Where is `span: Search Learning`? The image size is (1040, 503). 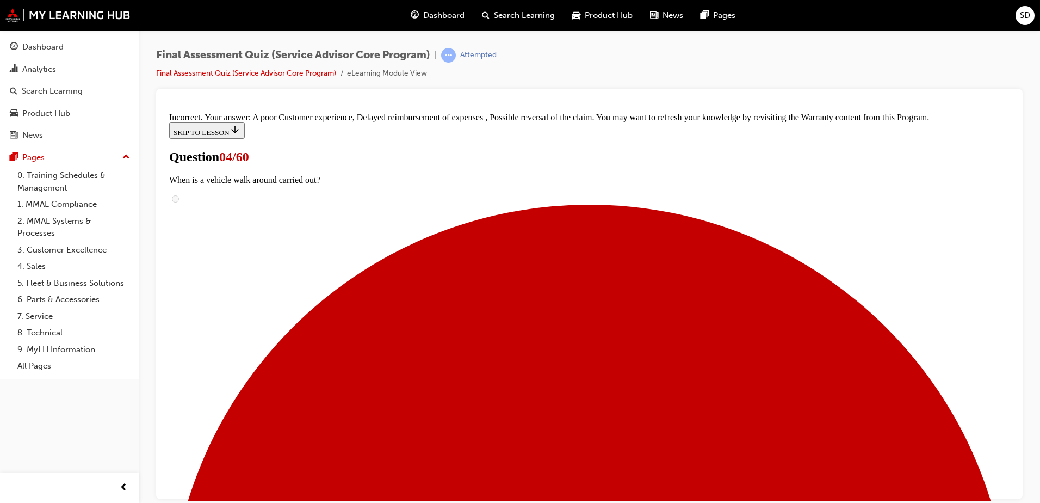 span: Search Learning is located at coordinates (524, 15).